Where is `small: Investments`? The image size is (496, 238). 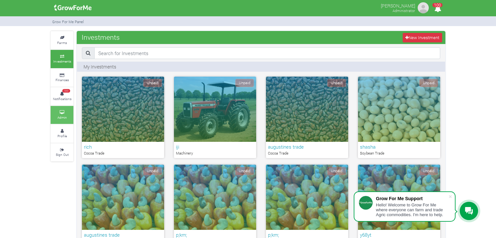
small: Investments is located at coordinates (62, 61).